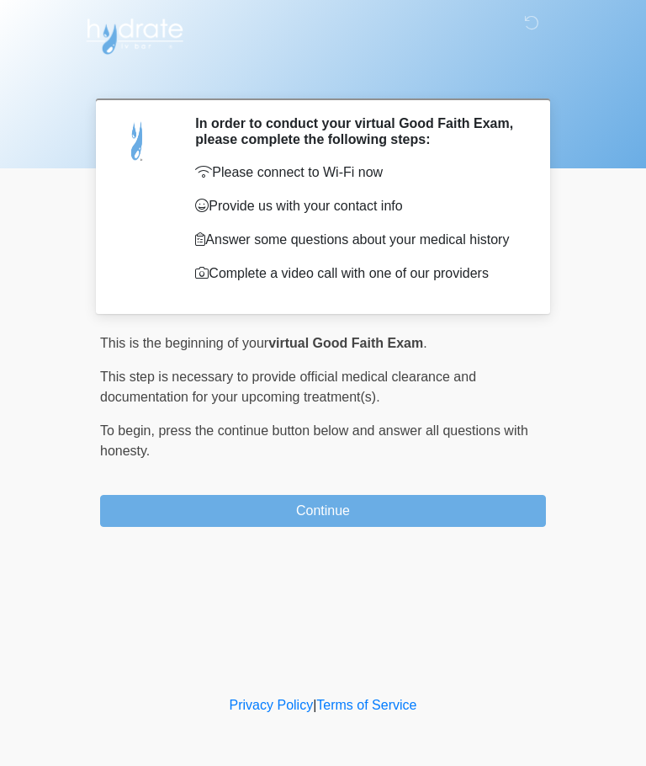 The width and height of the screenshot is (646, 766). Describe the element at coordinates (288, 386) in the screenshot. I see `span: This step is necessary to provide official medical clearance and documentation for your upcoming ...` at that location.